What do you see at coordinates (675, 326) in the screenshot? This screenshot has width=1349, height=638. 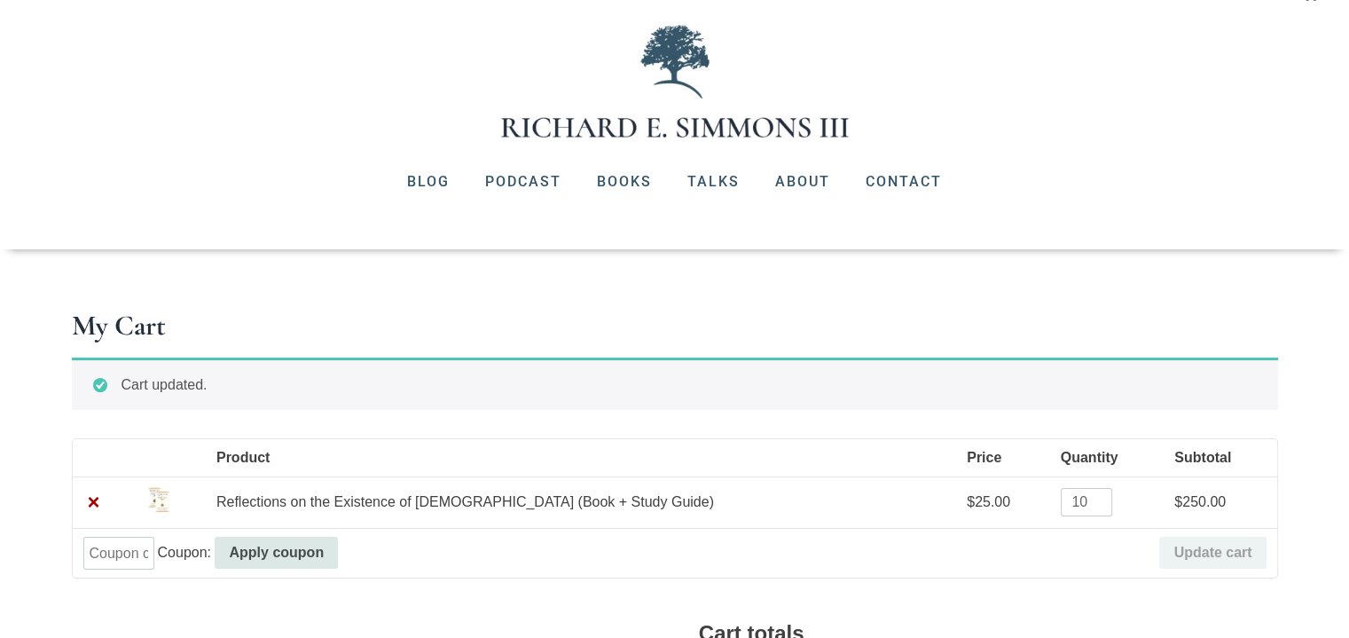 I see `h1: My Cart` at bounding box center [675, 326].